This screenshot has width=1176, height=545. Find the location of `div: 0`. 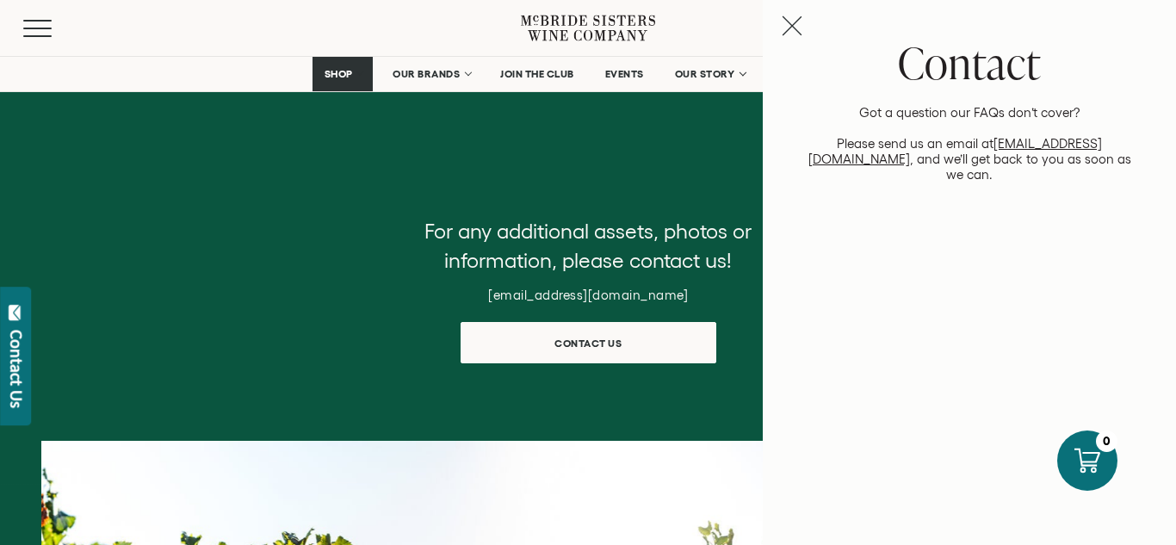

div: 0 is located at coordinates (1106, 441).